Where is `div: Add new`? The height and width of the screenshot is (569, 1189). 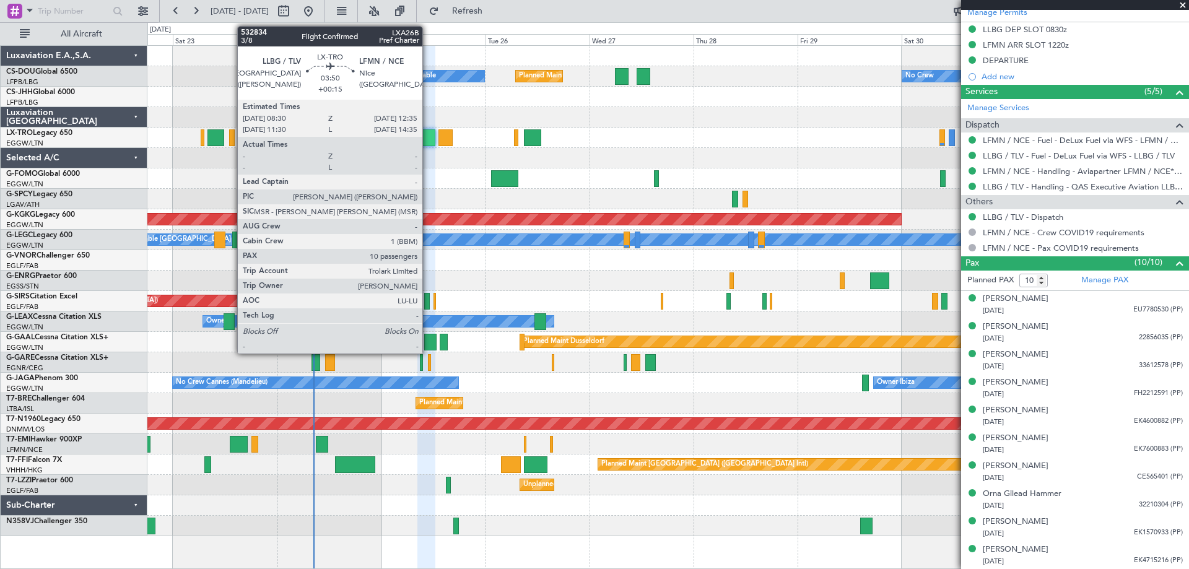 div: Add new is located at coordinates (1082, 76).